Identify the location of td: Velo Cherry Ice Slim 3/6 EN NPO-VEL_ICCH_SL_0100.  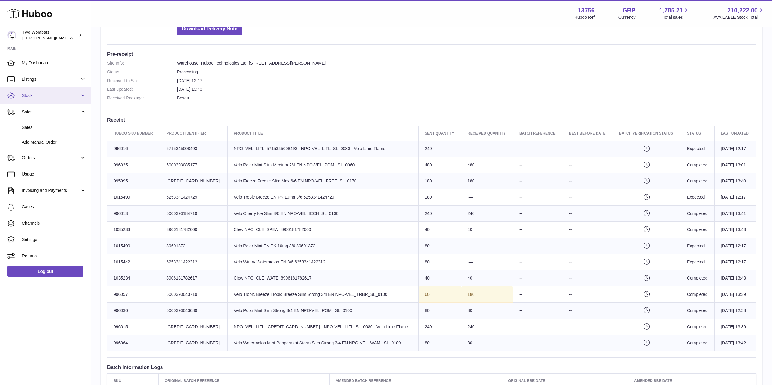
(323, 214).